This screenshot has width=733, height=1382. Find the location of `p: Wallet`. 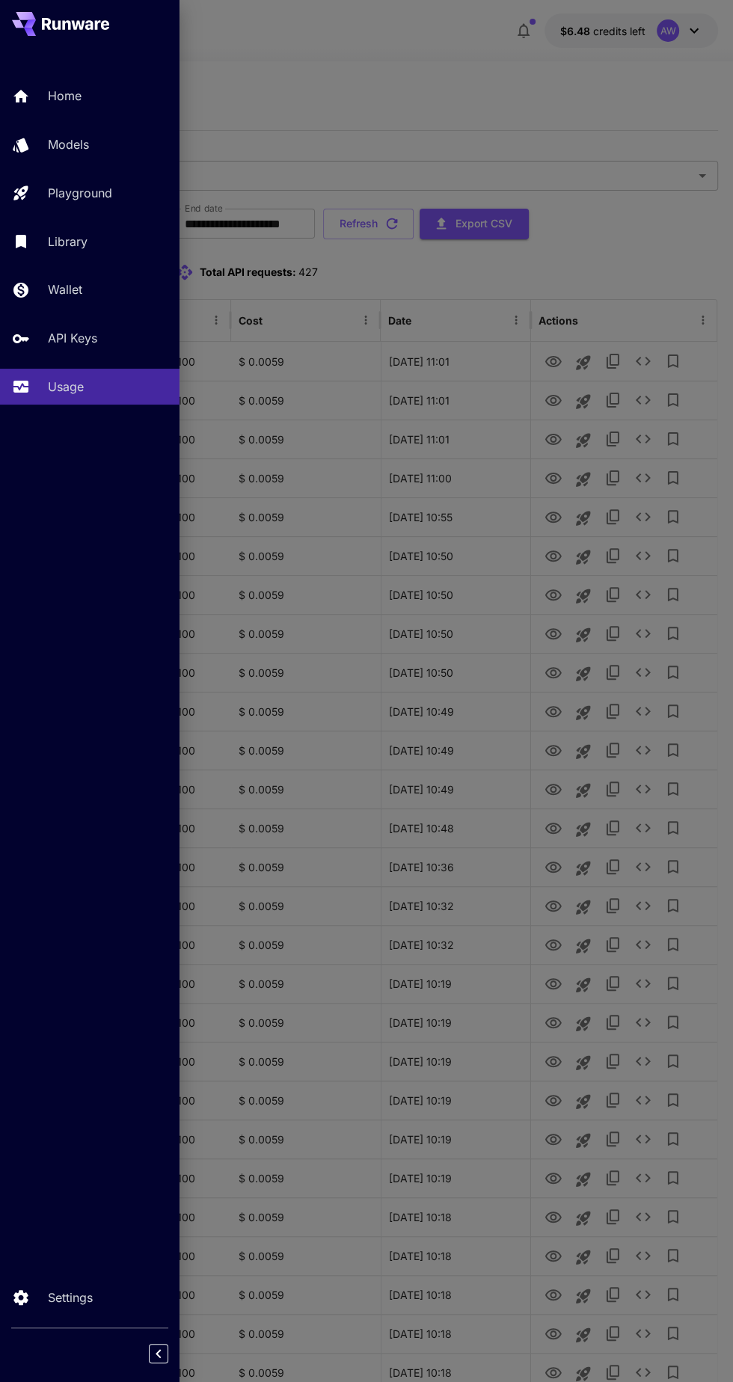

p: Wallet is located at coordinates (65, 289).